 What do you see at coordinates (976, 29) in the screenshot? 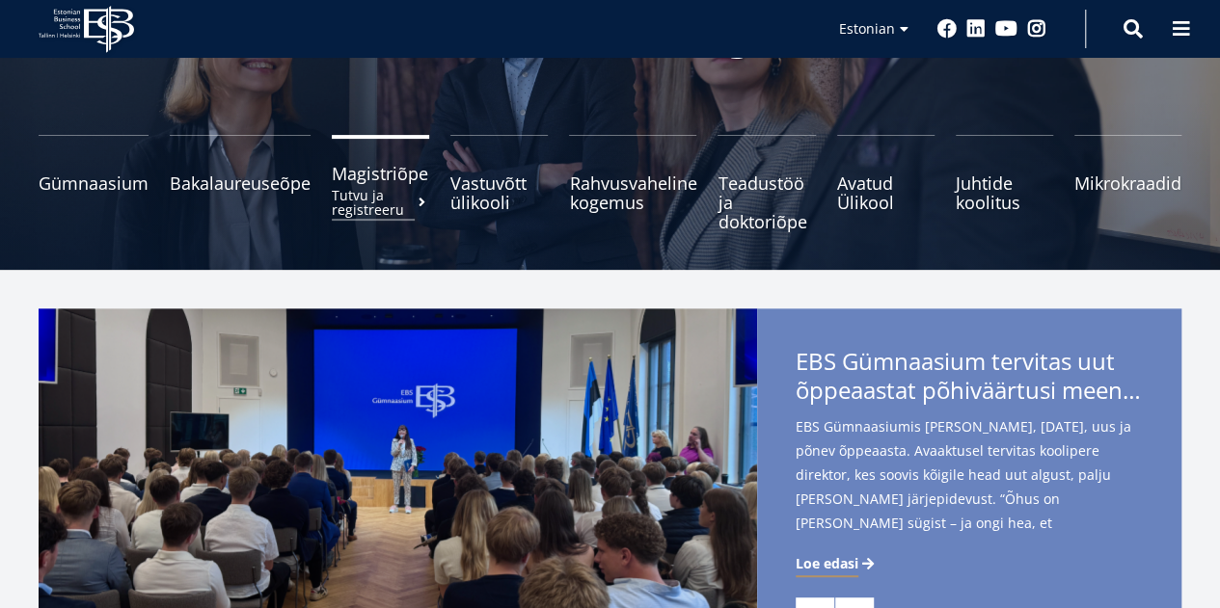
I see `a: Linkedin` at bounding box center [976, 29].